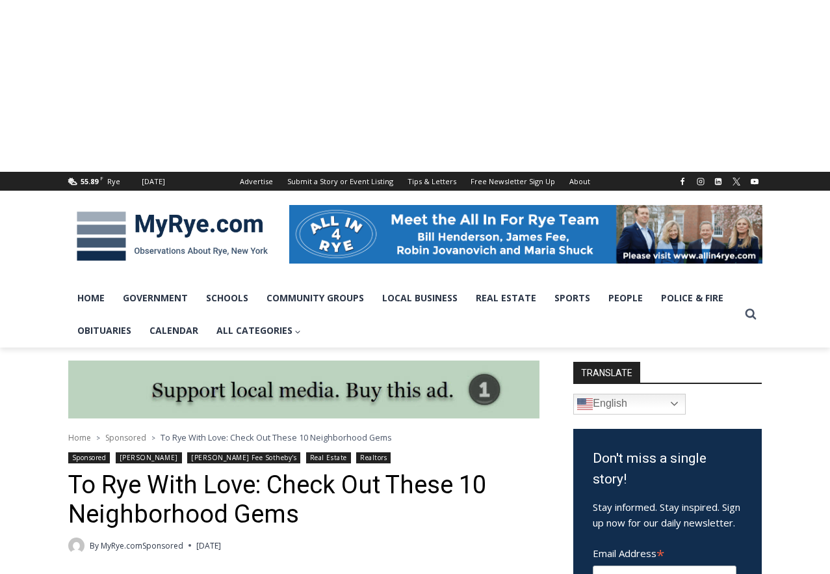  What do you see at coordinates (607, 372) in the screenshot?
I see `strong: TRANSLATE` at bounding box center [607, 372].